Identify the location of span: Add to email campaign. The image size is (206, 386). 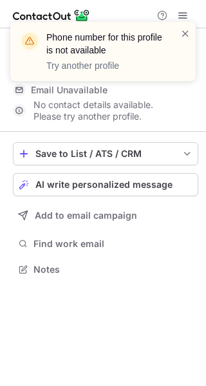
(86, 216).